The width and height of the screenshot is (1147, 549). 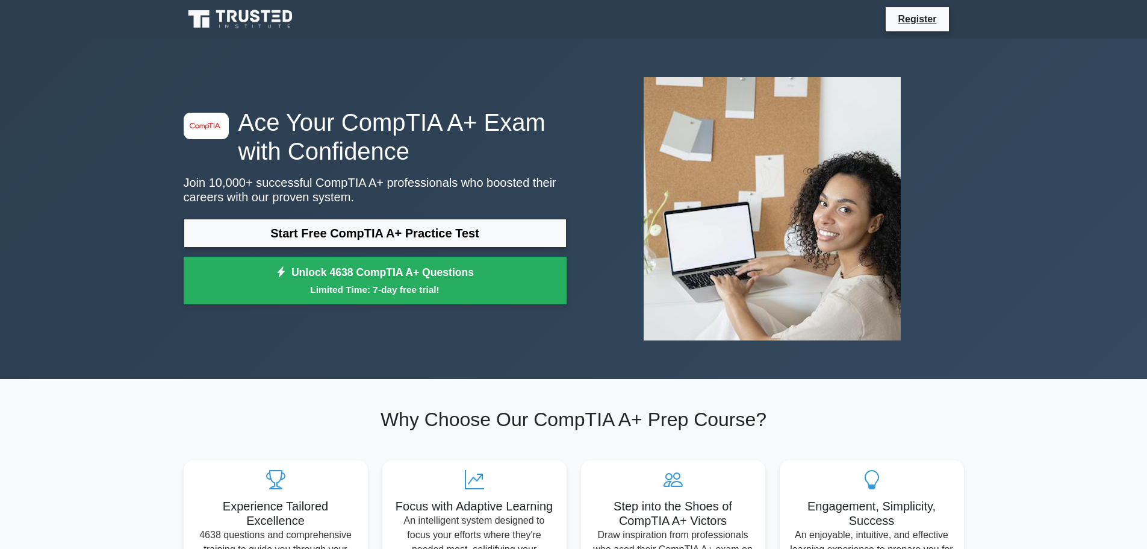 I want to click on h5: Focus with Adaptive Learning, so click(x=474, y=506).